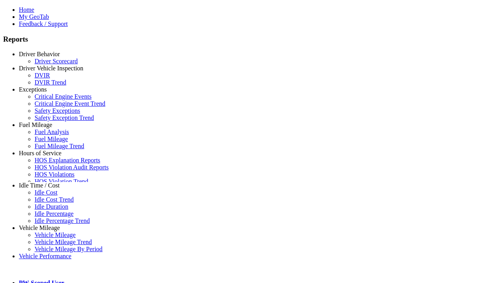 The width and height of the screenshot is (503, 283). I want to click on a: Idle Time / Cost, so click(39, 185).